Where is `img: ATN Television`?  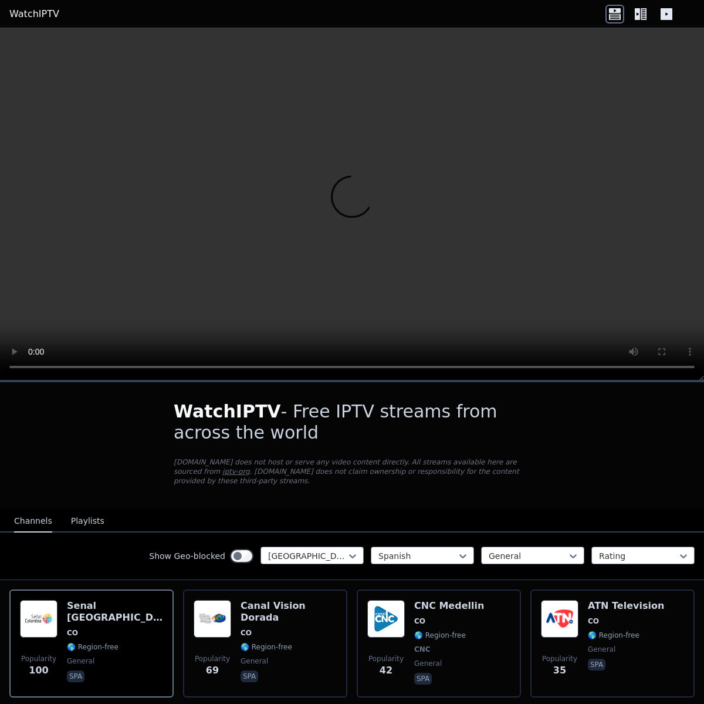 img: ATN Television is located at coordinates (560, 619).